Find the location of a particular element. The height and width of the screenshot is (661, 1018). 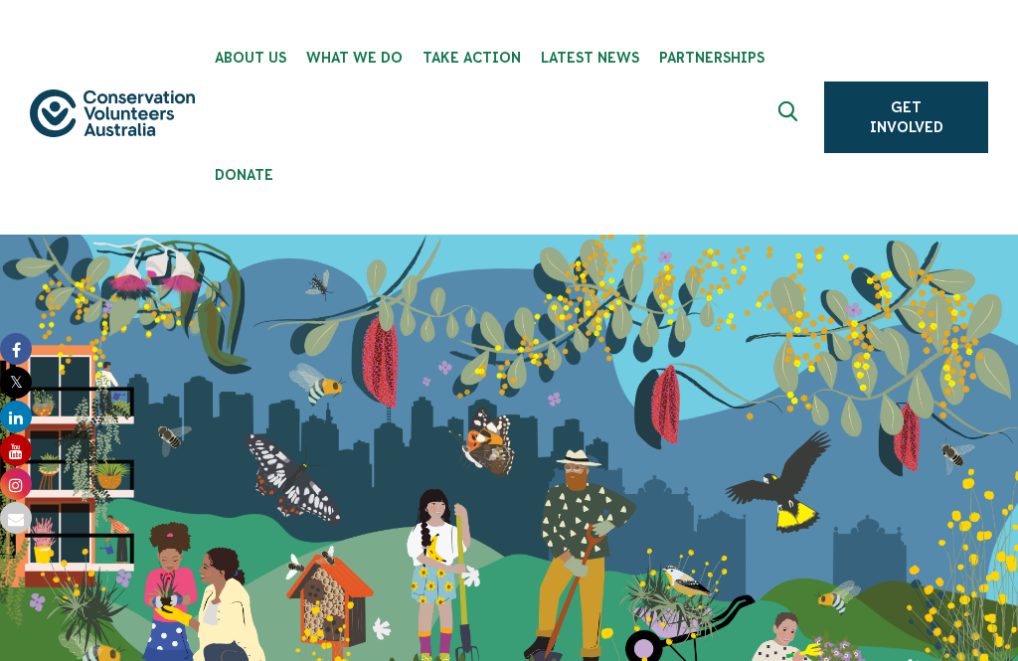

a: Get Involved is located at coordinates (906, 117).